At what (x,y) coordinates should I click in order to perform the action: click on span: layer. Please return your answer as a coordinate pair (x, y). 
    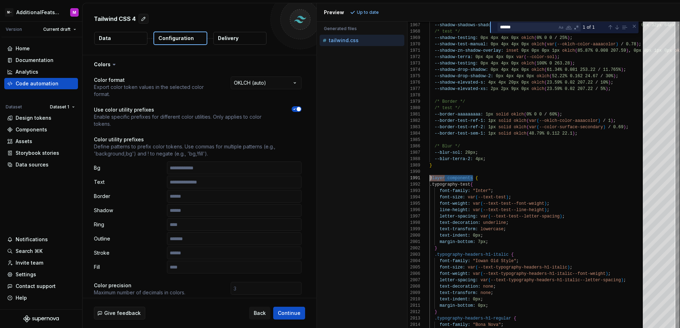
    Looking at the image, I should click on (438, 178).